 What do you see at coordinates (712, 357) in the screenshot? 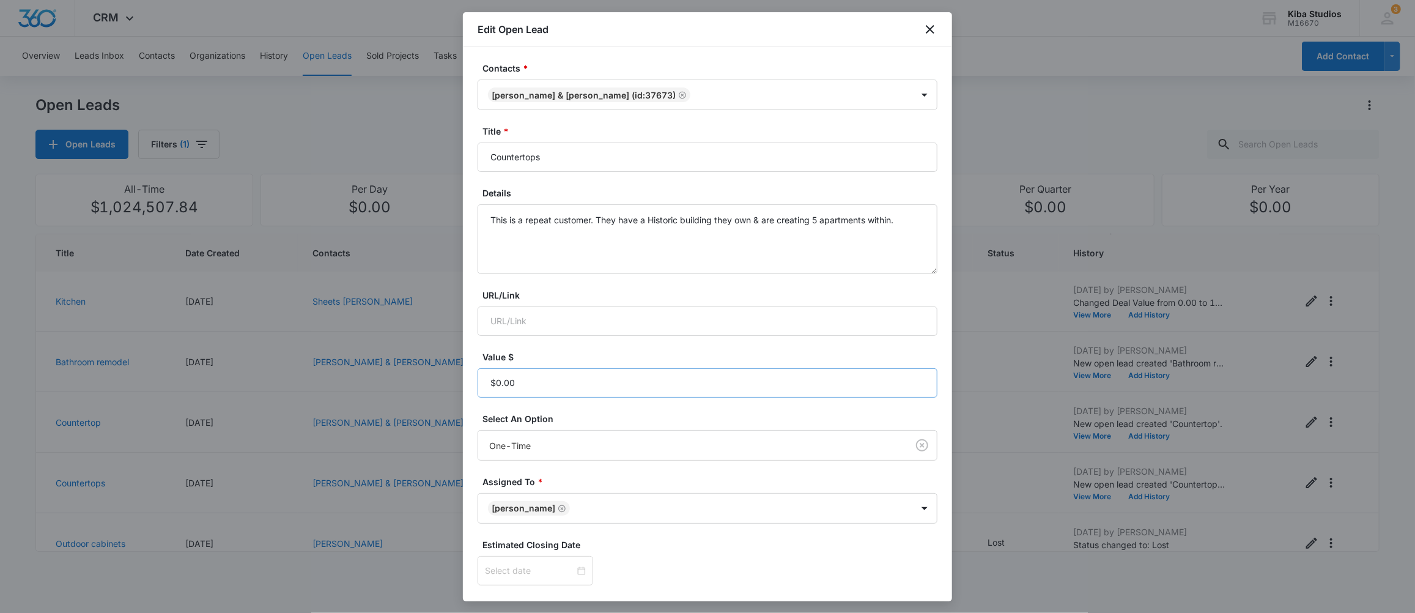
I see `label: Value $` at bounding box center [712, 357].